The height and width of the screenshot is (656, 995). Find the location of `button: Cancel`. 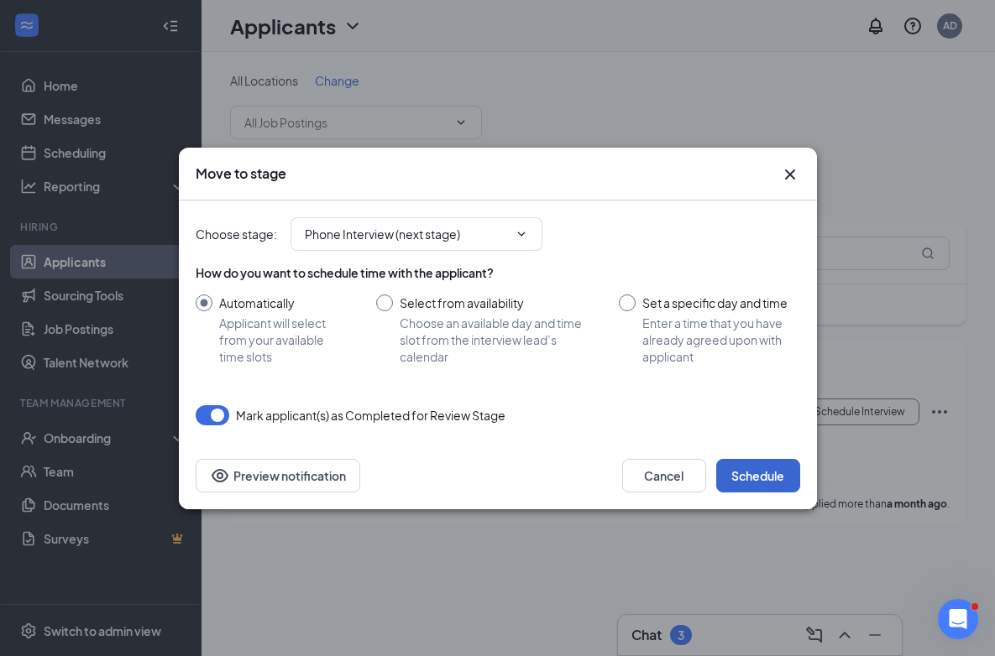

button: Cancel is located at coordinates (664, 476).